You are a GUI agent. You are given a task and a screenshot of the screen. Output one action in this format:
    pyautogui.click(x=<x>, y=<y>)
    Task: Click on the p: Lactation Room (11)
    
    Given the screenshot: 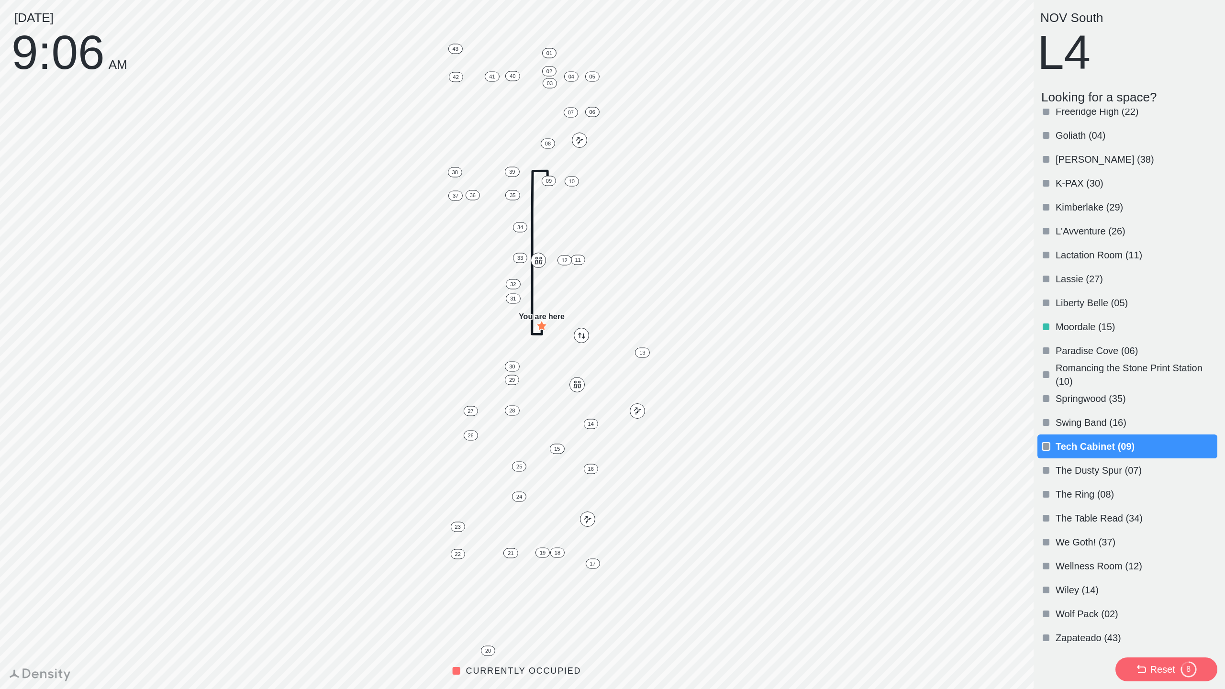 What is the action you would take?
    pyautogui.click(x=1136, y=255)
    